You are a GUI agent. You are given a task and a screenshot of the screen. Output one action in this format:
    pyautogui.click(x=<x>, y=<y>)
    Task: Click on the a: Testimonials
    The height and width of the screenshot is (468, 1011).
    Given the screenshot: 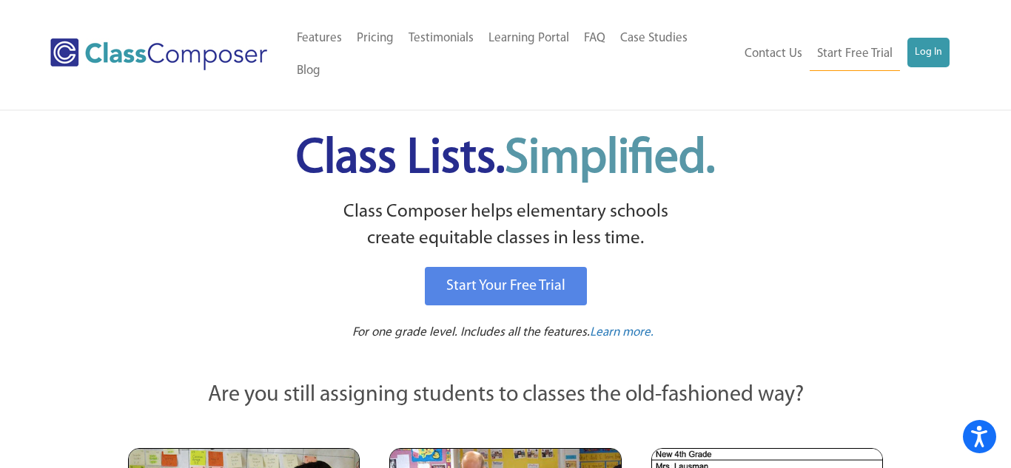 What is the action you would take?
    pyautogui.click(x=441, y=38)
    